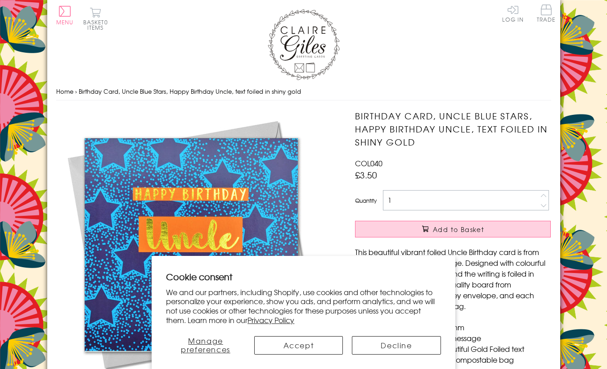 Image resolution: width=607 pixels, height=369 pixels. What do you see at coordinates (366, 200) in the screenshot?
I see `label: Quantity` at bounding box center [366, 200].